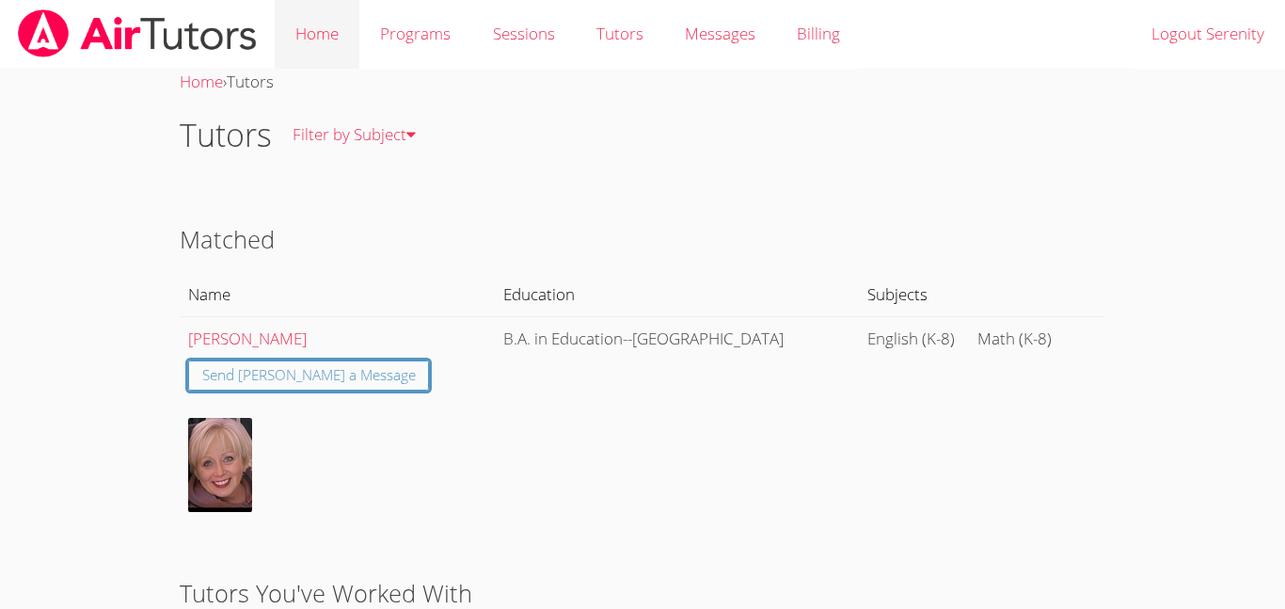 The height and width of the screenshot is (609, 1285). Describe the element at coordinates (981, 294) in the screenshot. I see `th: Subjects` at that location.